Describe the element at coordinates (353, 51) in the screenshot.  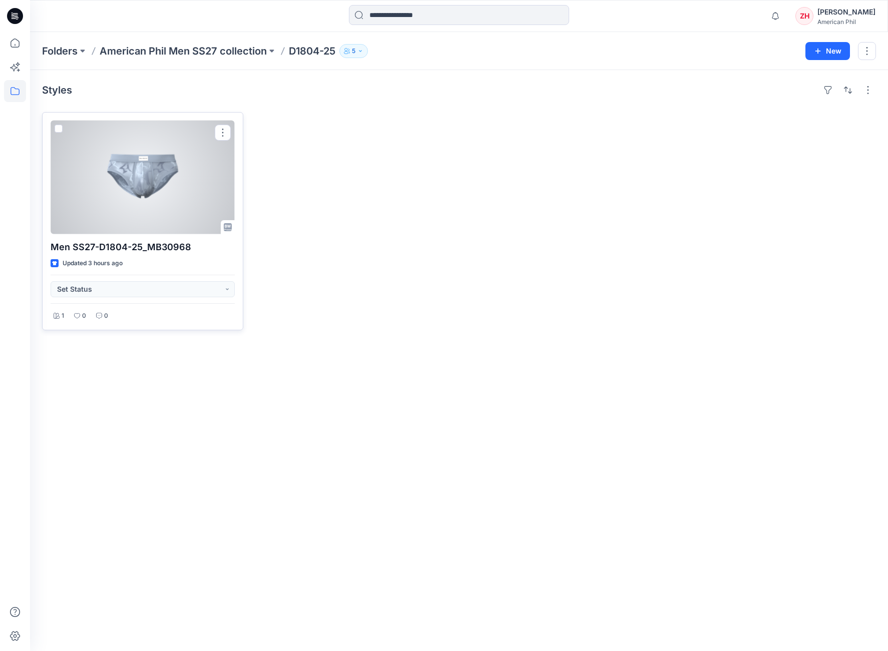
I see `p: 5` at that location.